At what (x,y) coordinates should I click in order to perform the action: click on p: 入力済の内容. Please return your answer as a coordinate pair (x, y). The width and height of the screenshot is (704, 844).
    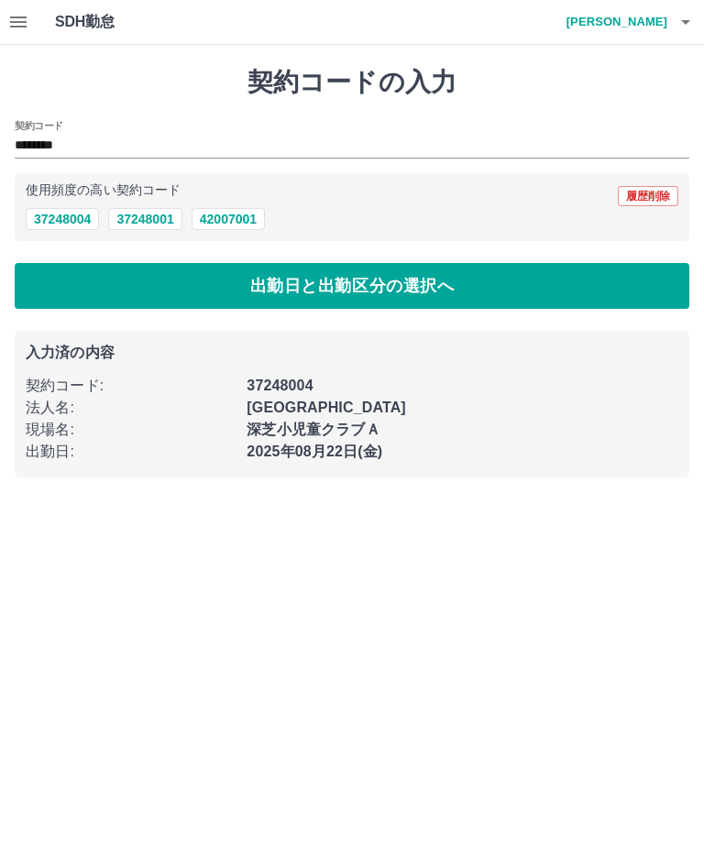
    Looking at the image, I should click on (352, 353).